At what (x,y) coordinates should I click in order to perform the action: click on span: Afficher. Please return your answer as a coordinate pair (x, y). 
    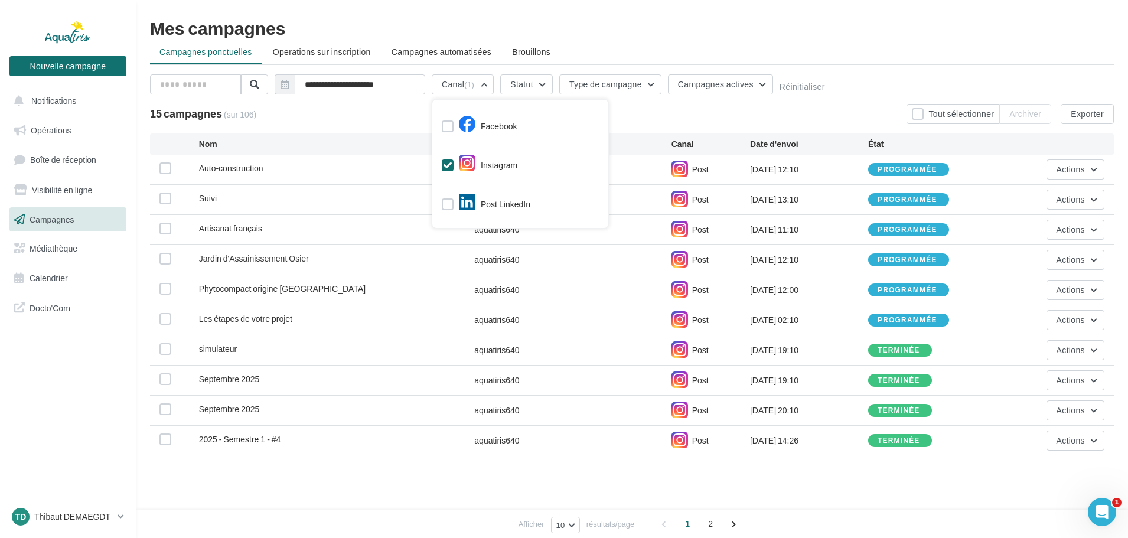
    Looking at the image, I should click on (531, 524).